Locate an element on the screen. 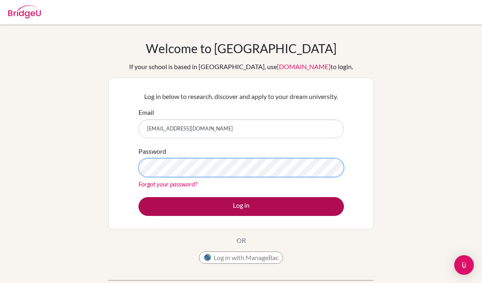  p: OR is located at coordinates (241, 240).